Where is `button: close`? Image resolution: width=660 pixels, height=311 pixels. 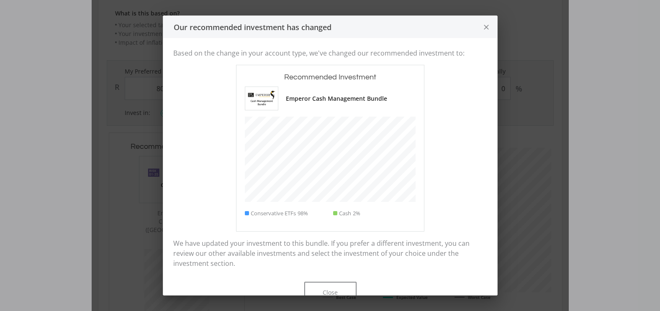
button: close is located at coordinates (486, 27).